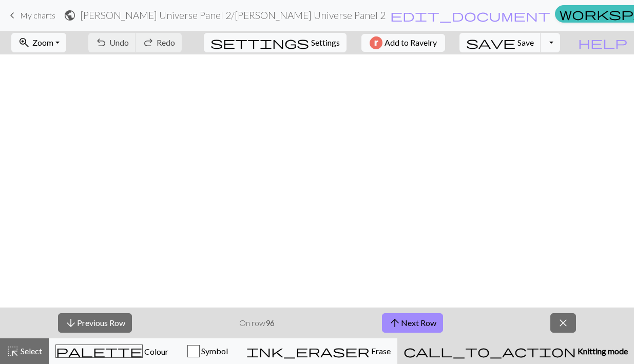  Describe the element at coordinates (71, 323) in the screenshot. I see `span: arrow_downward` at that location.